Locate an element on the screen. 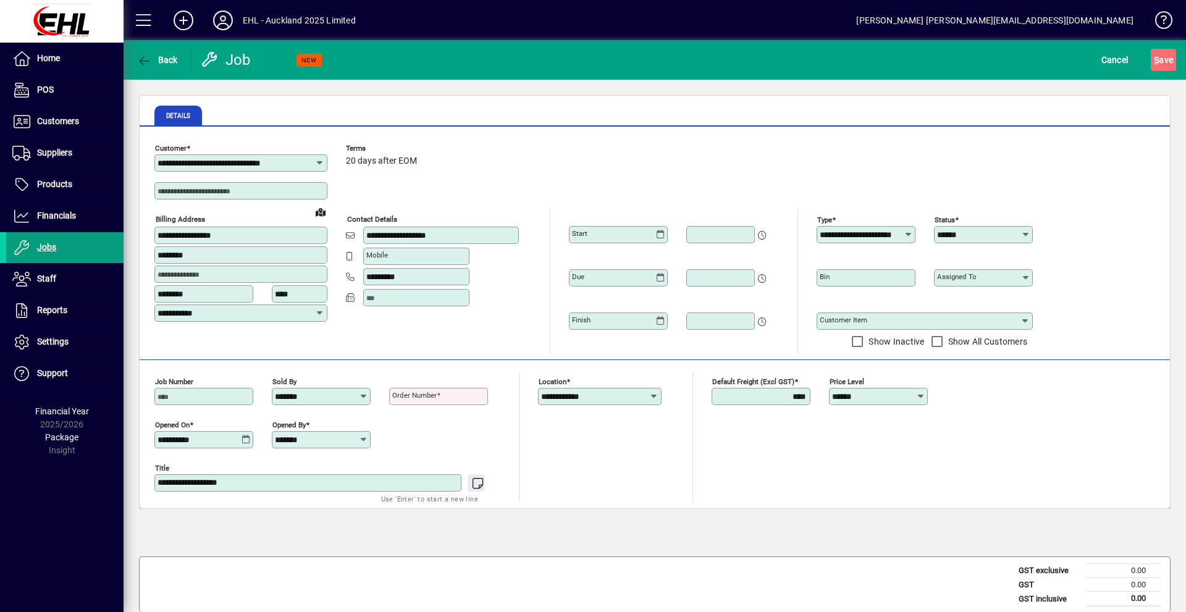  a: Products is located at coordinates (65, 185).